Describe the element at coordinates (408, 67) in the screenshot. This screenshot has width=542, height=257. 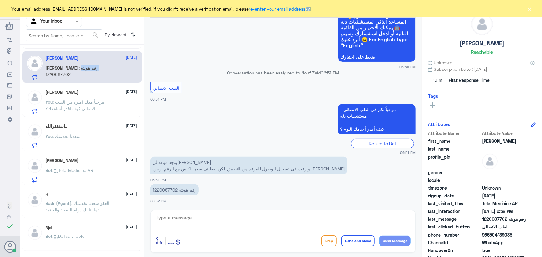
I see `span: 06:50 PM` at that location.